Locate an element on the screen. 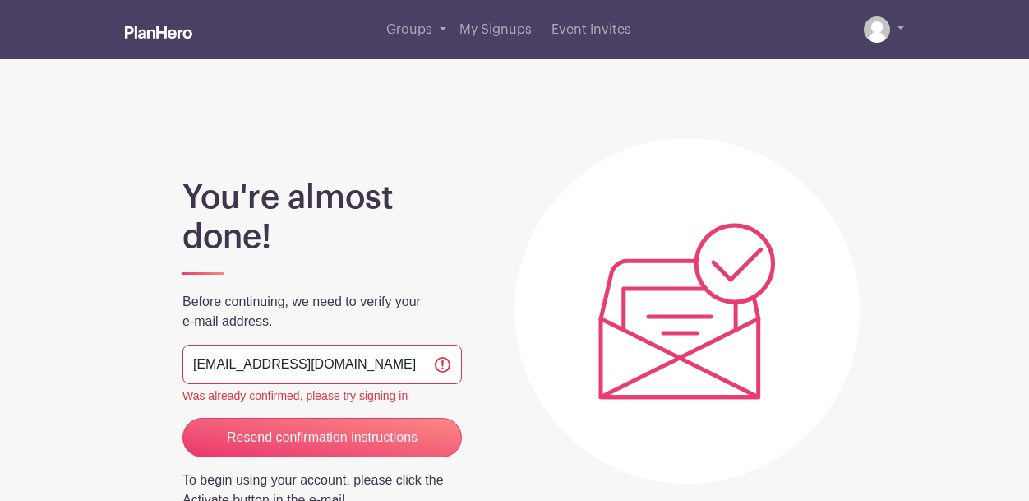 The width and height of the screenshot is (1029, 501). img: Plic is located at coordinates (687, 311).